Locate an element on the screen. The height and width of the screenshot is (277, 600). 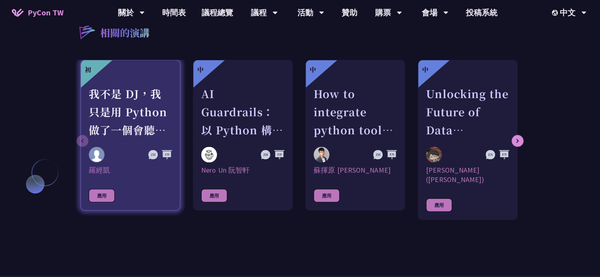
div: How to integrate python tools with Apache Iceberg to build ETLT pipeline on Shift-Left Architecture is located at coordinates (355, 112).